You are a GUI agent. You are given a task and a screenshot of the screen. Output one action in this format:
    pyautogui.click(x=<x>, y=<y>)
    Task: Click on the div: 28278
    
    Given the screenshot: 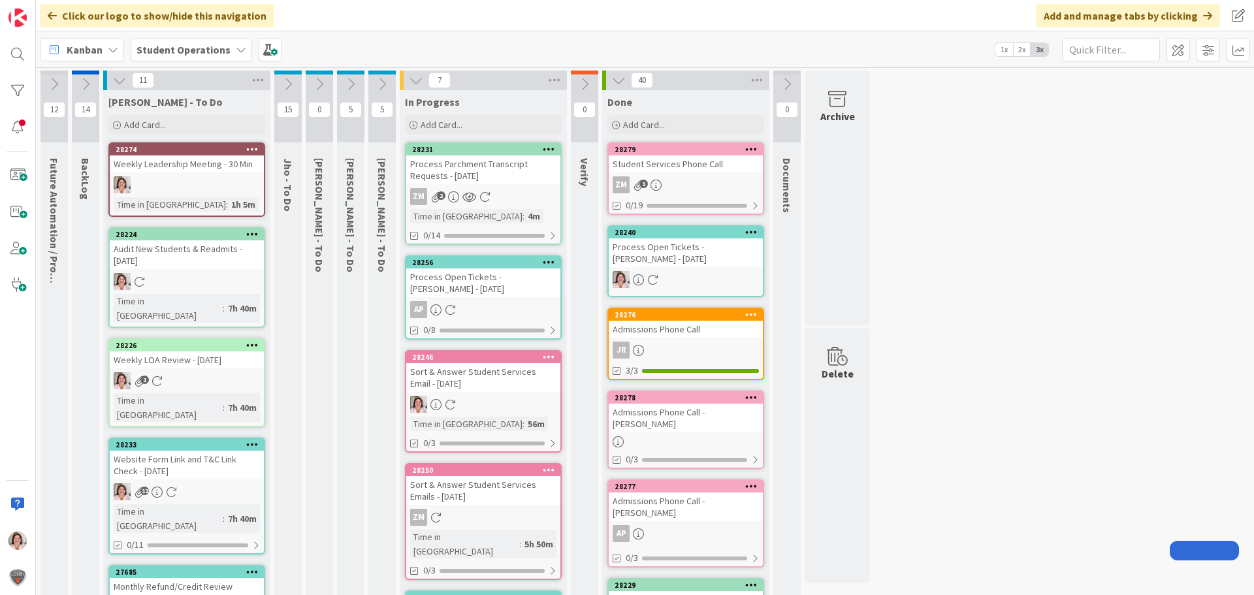 What is the action you would take?
    pyautogui.click(x=686, y=398)
    